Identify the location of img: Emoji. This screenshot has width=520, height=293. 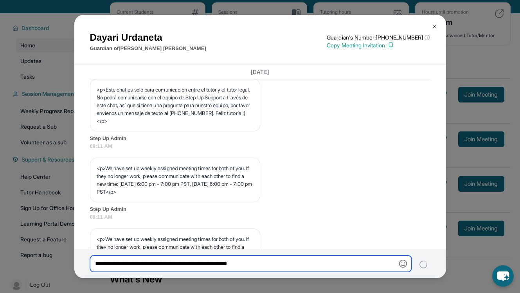
(403, 263).